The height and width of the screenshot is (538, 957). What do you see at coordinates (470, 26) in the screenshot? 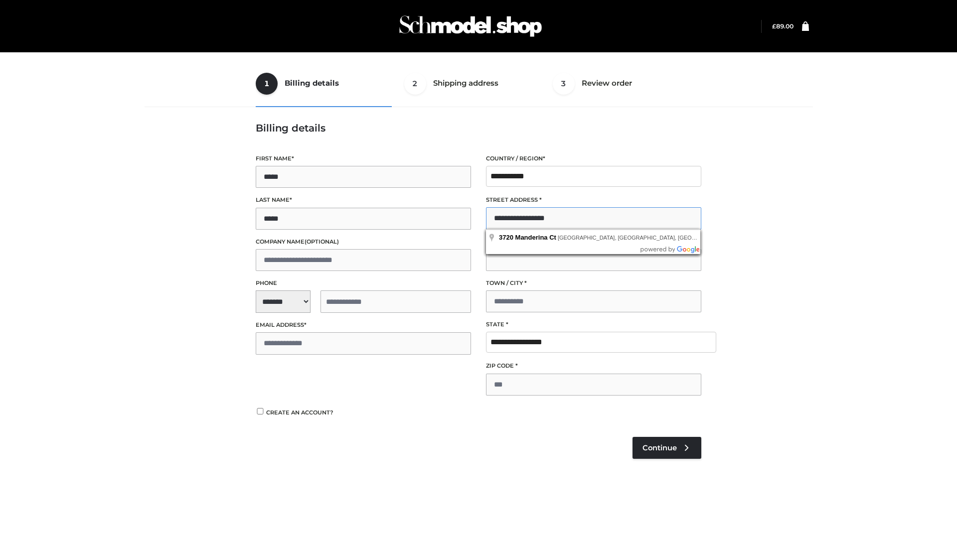
I see `a: Schmodel Admin 964` at bounding box center [470, 26].